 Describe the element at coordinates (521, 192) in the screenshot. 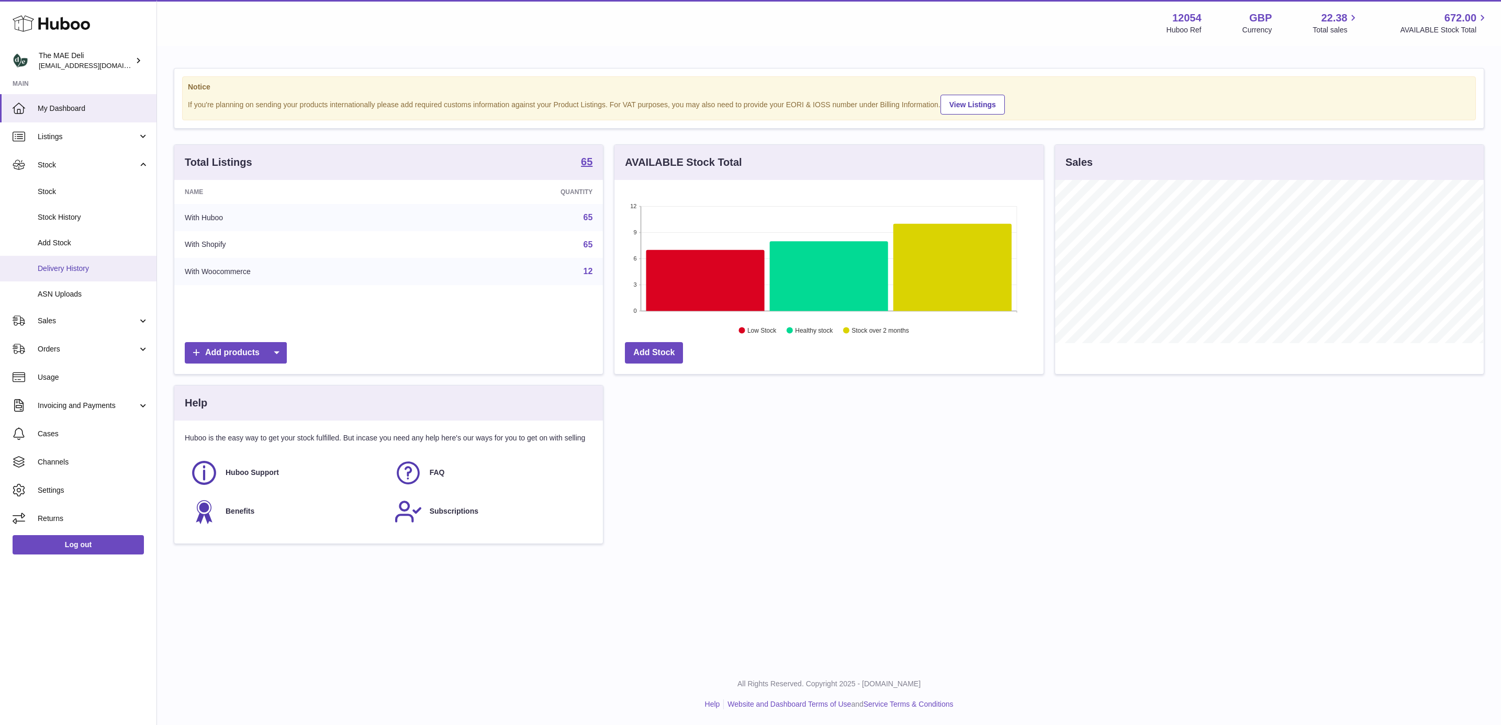

I see `th: Quantity` at that location.